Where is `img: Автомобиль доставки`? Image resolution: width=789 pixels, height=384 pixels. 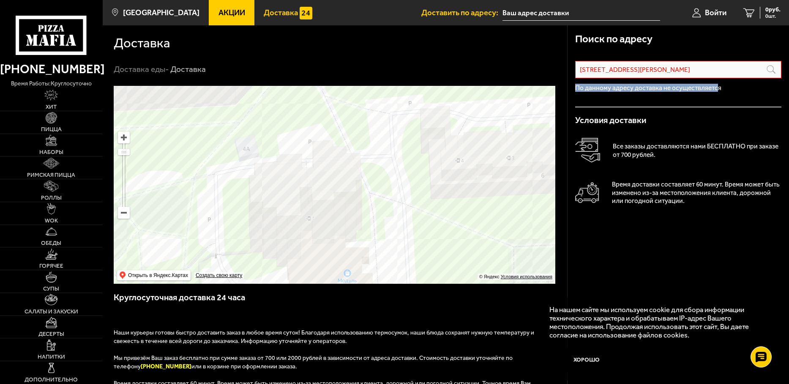
img: Автомобиль доставки is located at coordinates (587, 192).